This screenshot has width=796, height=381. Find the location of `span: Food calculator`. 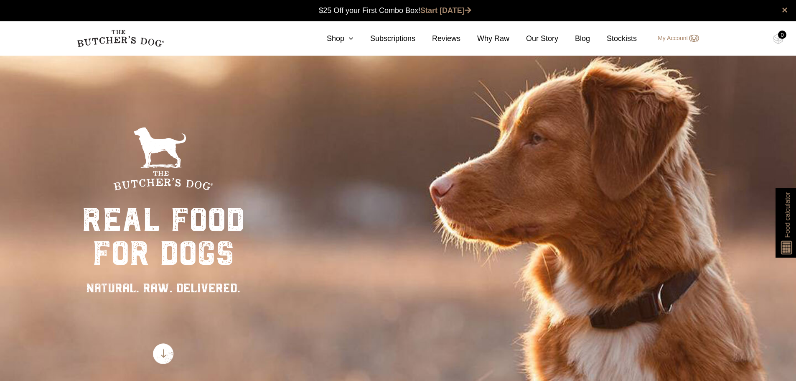

span: Food calculator is located at coordinates (788, 214).